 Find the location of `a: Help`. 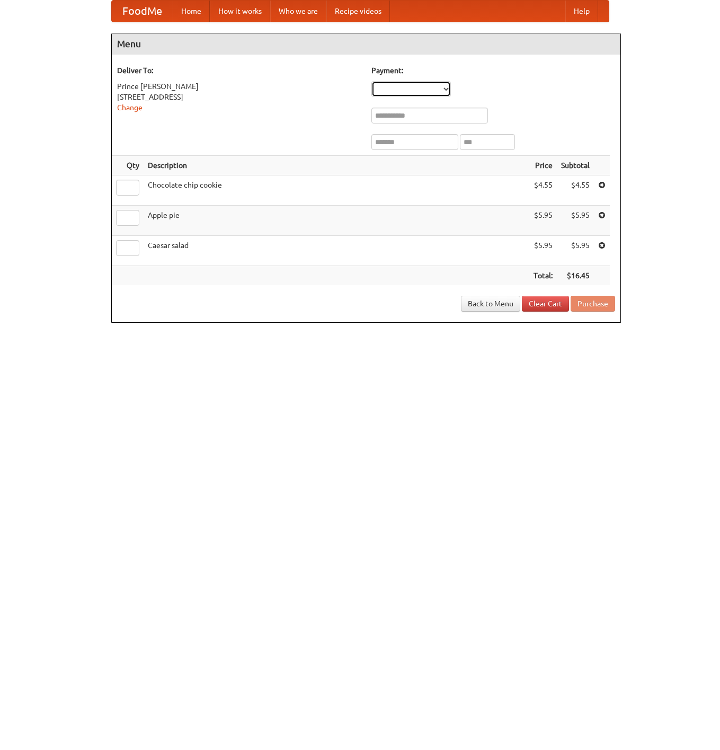

a: Help is located at coordinates (582, 11).